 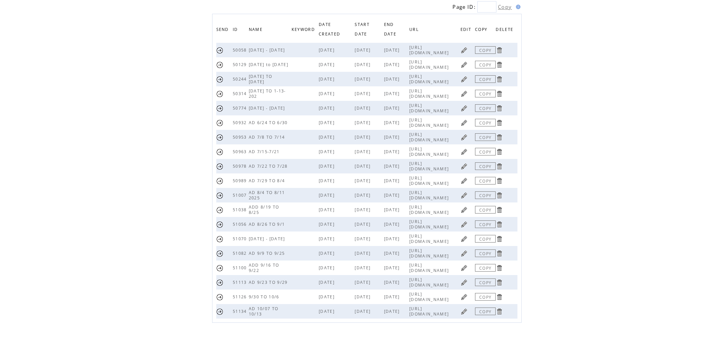 I want to click on a: URL, so click(x=415, y=29).